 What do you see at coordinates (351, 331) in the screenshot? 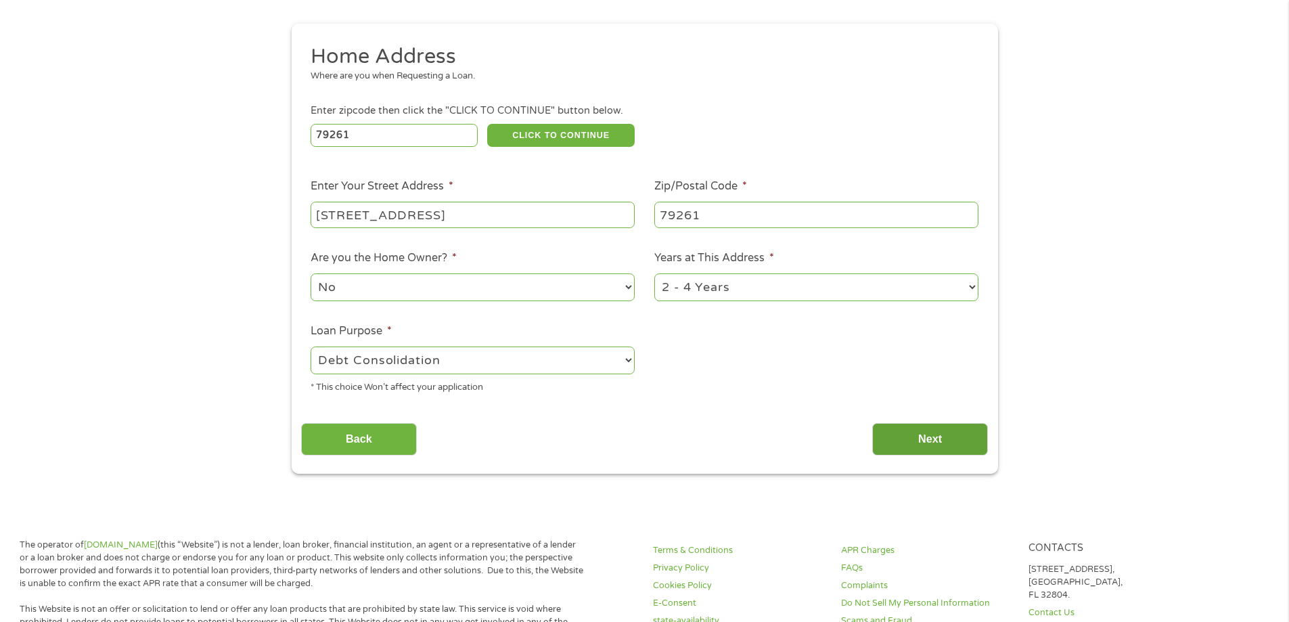
I see `label: Loan Purpose` at bounding box center [351, 331].